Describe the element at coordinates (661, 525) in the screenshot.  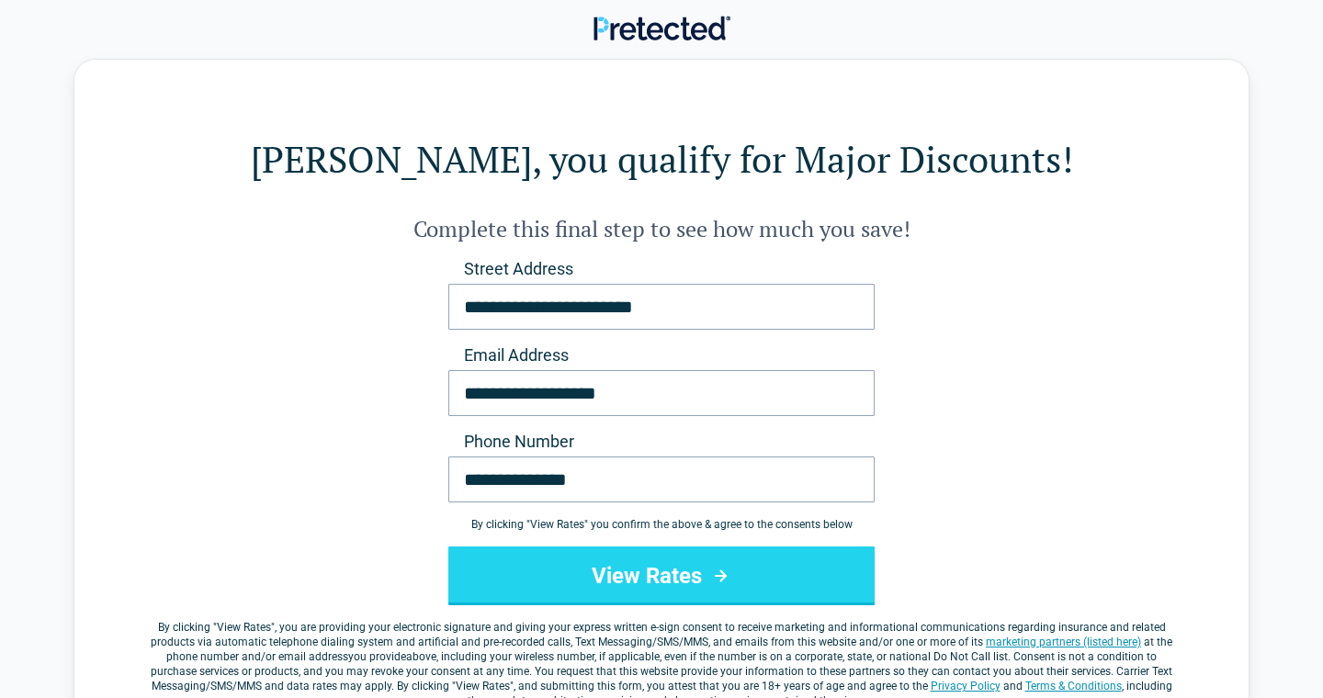
I see `div: By clicking " View Rates " you confirm the above & agree to the consents below` at that location.